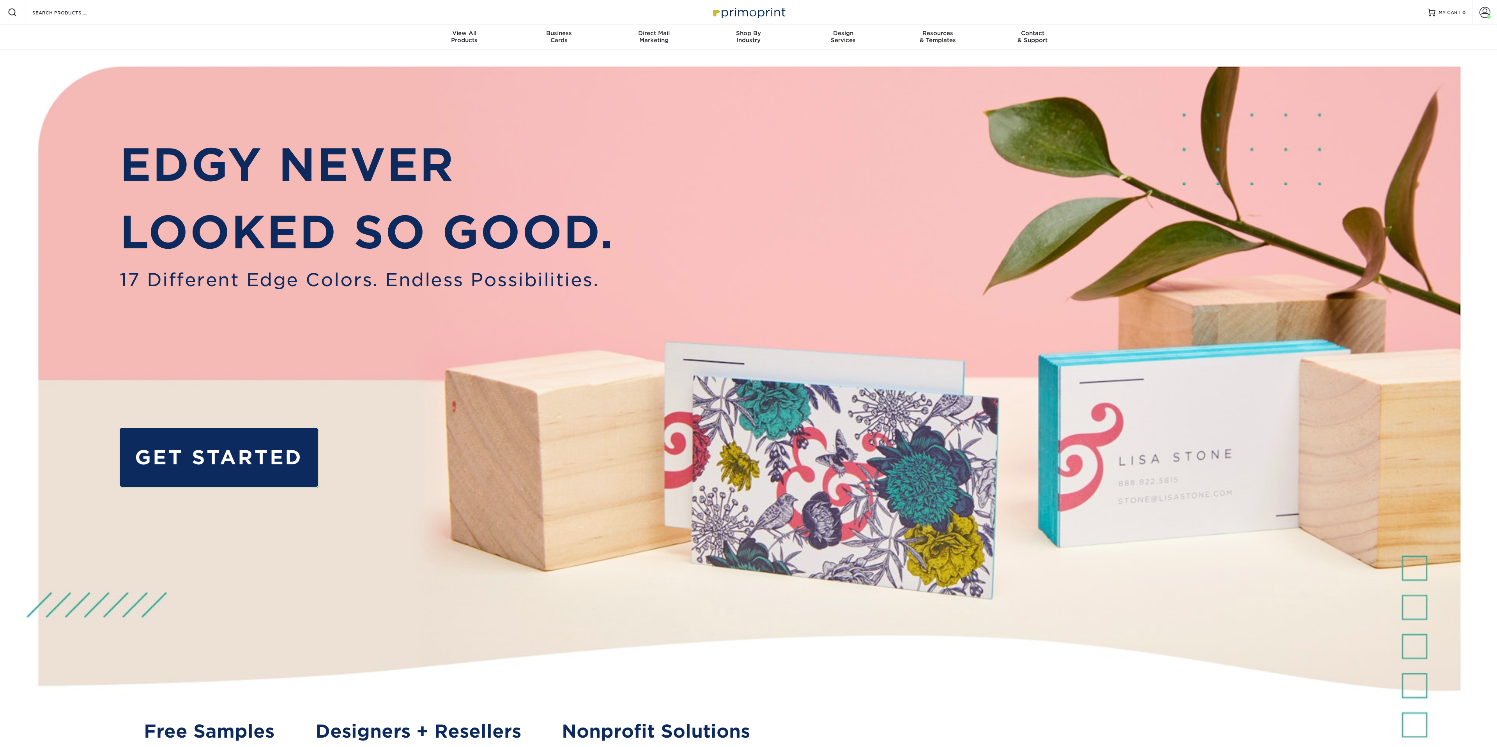 The image size is (1497, 747). I want to click on span: MY CART, so click(1449, 12).